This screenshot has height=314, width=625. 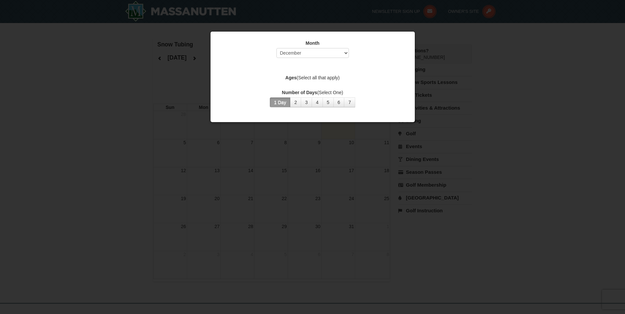 What do you see at coordinates (300, 93) in the screenshot?
I see `strong: Number of Days` at bounding box center [300, 93].